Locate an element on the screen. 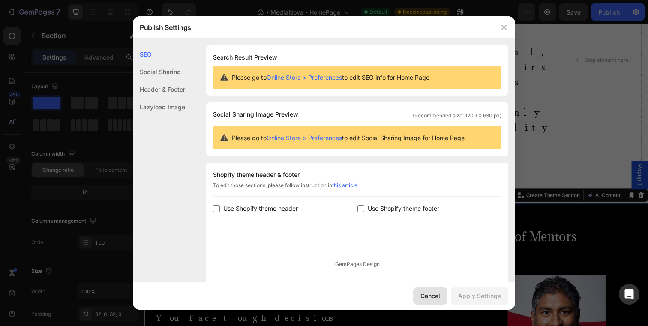 The width and height of the screenshot is (648, 326). span: Popup 1 is located at coordinates (506, 154).